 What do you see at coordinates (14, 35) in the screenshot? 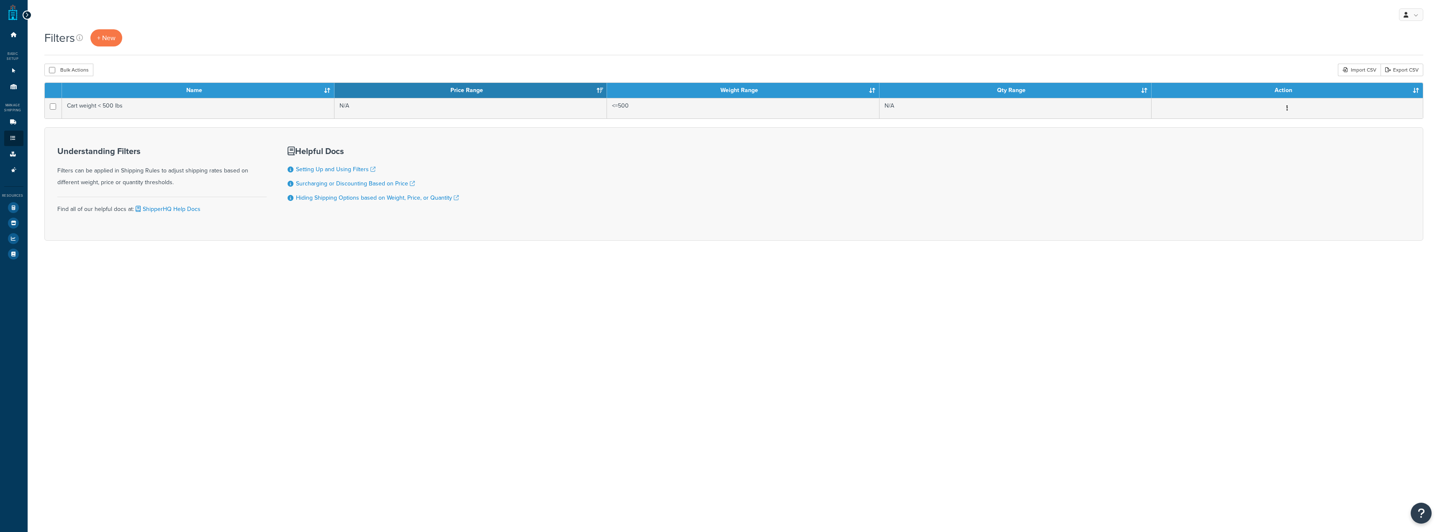
I see `li: Dashboard` at bounding box center [14, 35].